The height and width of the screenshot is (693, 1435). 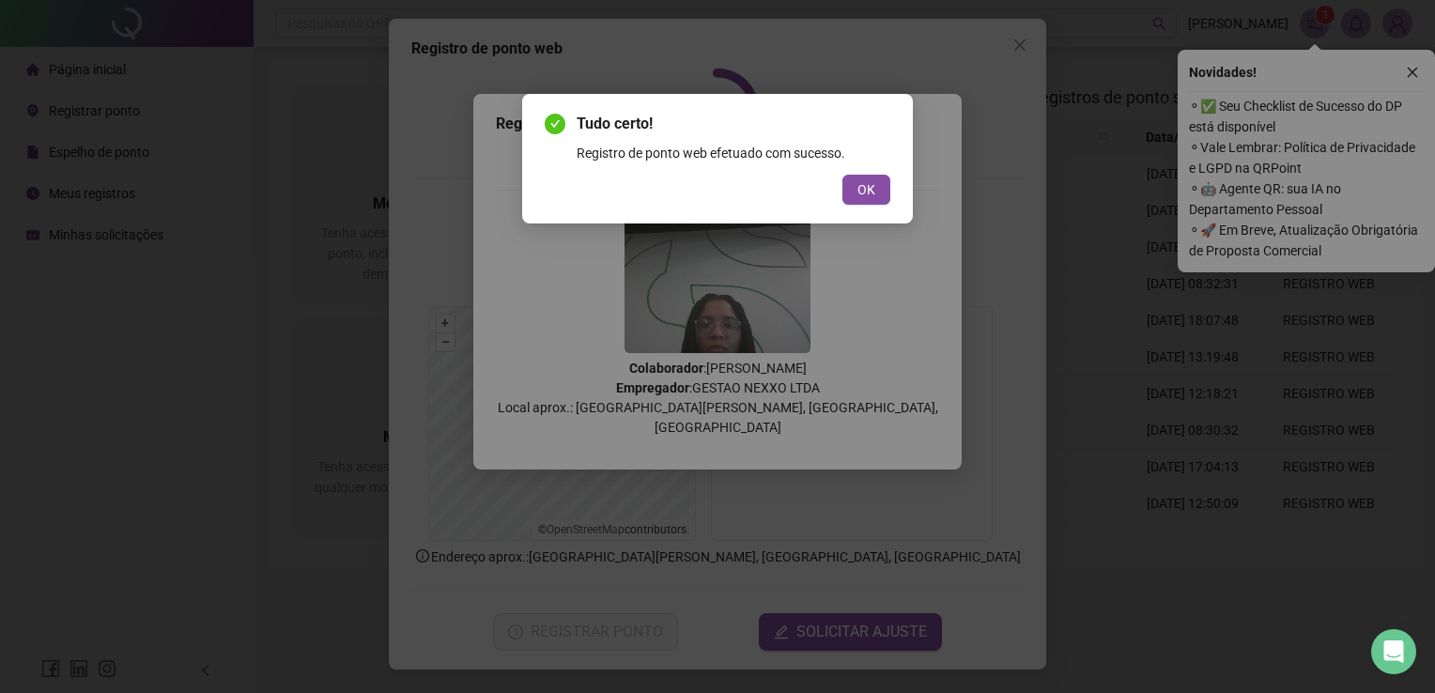 I want to click on span: check-circle, so click(x=555, y=124).